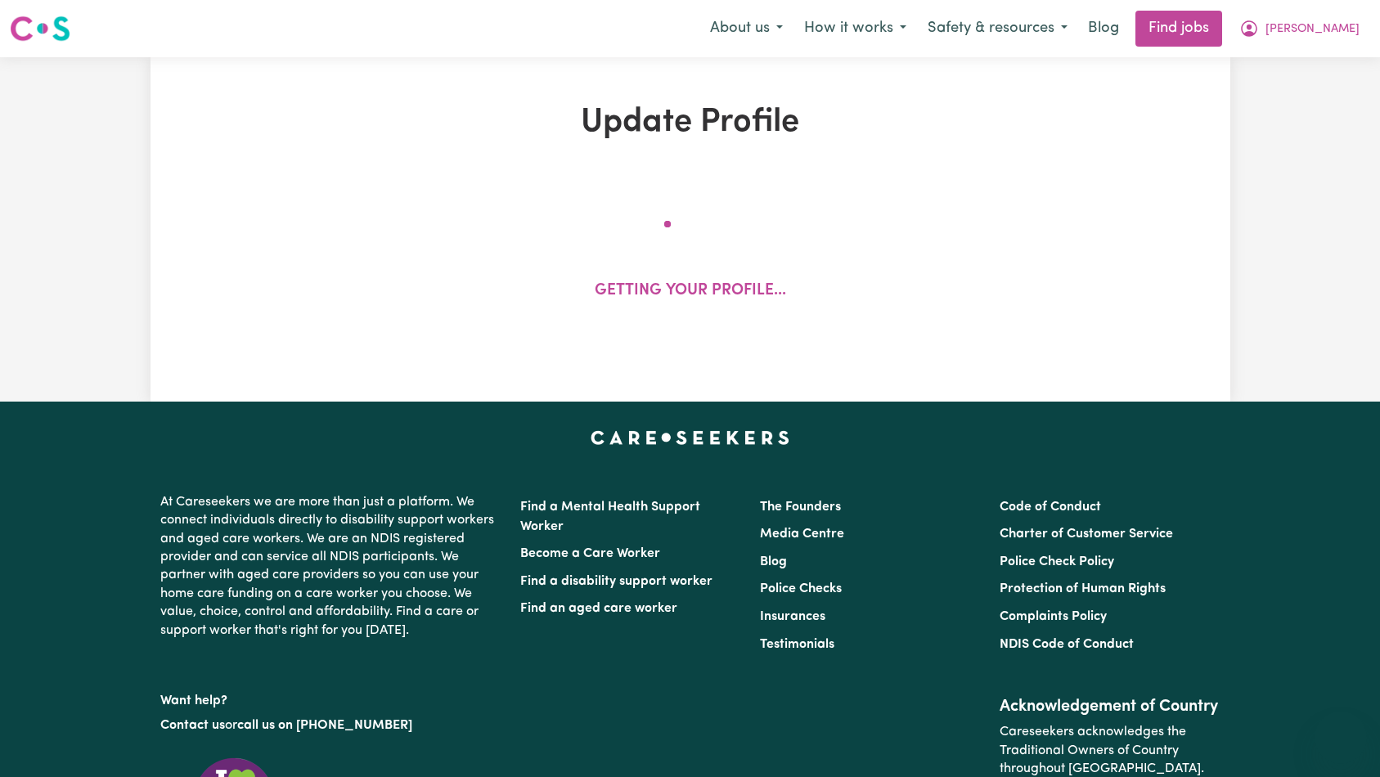  Describe the element at coordinates (746, 29) in the screenshot. I see `button: About us` at that location.